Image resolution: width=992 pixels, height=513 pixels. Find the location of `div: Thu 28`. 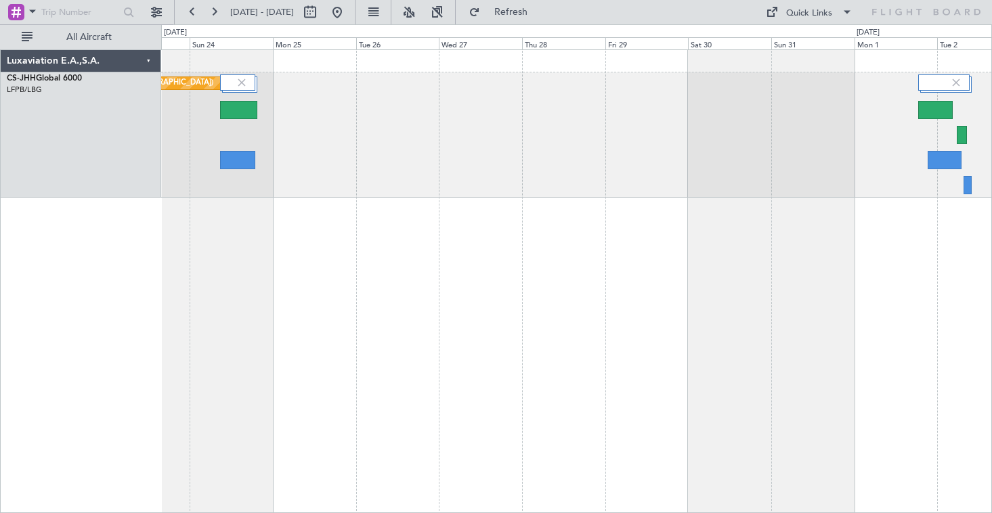

div: Thu 28 is located at coordinates (563, 43).